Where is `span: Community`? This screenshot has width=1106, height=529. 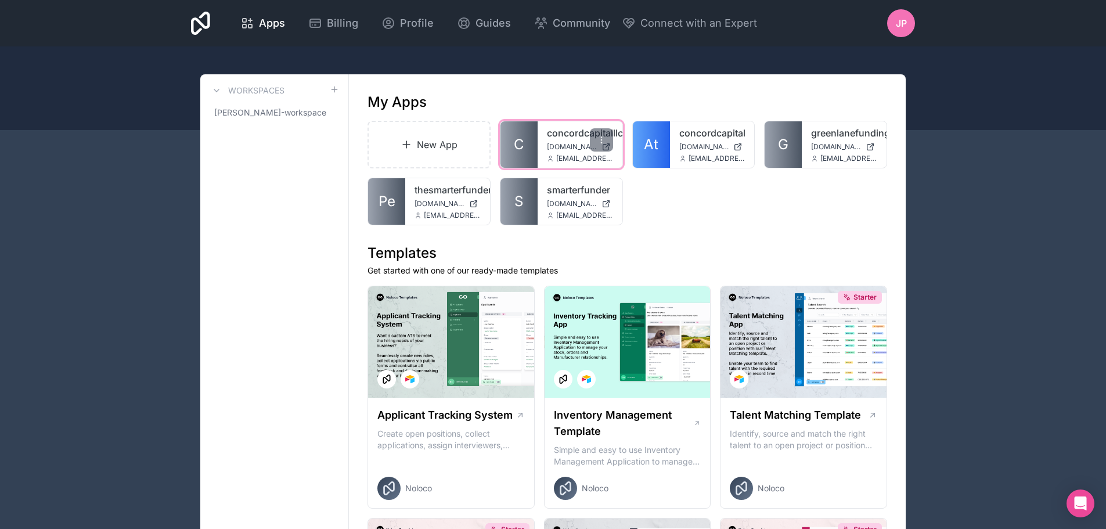
span: Community is located at coordinates (581, 23).